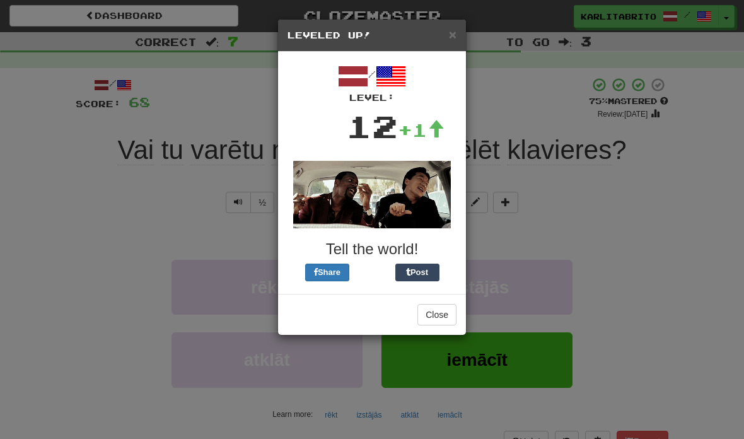 This screenshot has width=744, height=439. What do you see at coordinates (372, 98) in the screenshot?
I see `div: Level:` at bounding box center [372, 98].